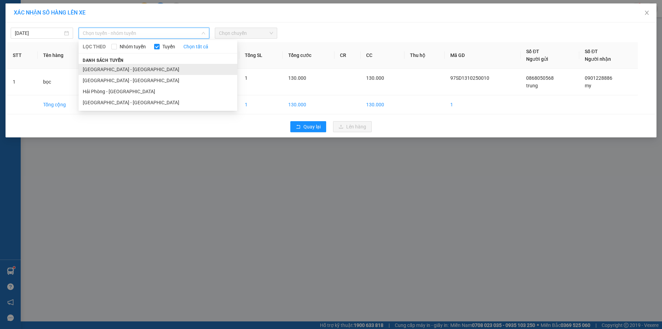 The width and height of the screenshot is (662, 329). What do you see at coordinates (94, 47) in the screenshot?
I see `span: LỌC THEO` at bounding box center [94, 47].